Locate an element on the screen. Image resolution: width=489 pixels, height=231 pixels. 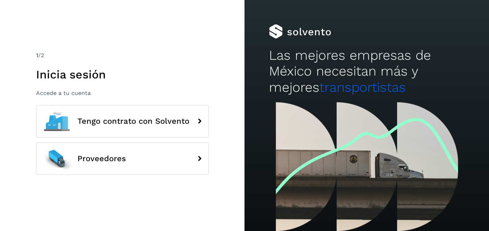
span: Proveedores is located at coordinates (102, 159).